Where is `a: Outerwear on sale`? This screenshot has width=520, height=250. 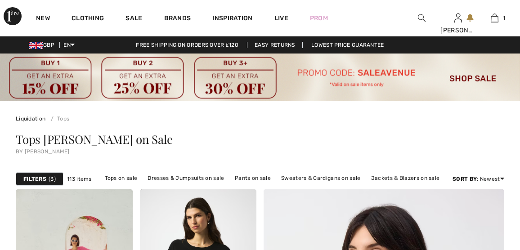
a: Outerwear on sale is located at coordinates (295, 190).